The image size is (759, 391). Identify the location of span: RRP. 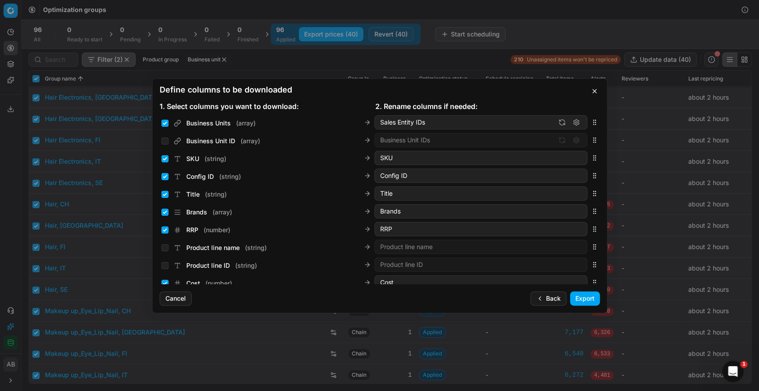
(192, 230).